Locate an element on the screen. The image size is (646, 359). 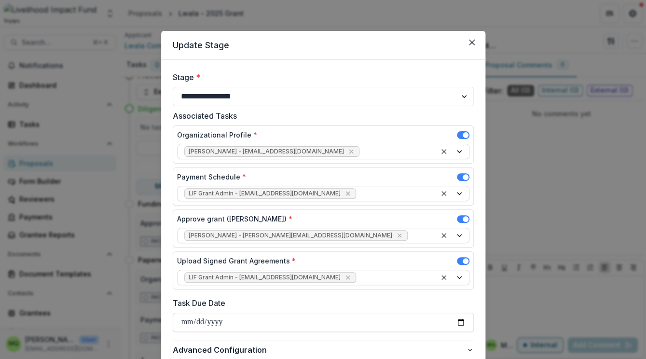
div: Remove Lisa Minsky-Primus - lisa@lifund.org is located at coordinates (400, 236).